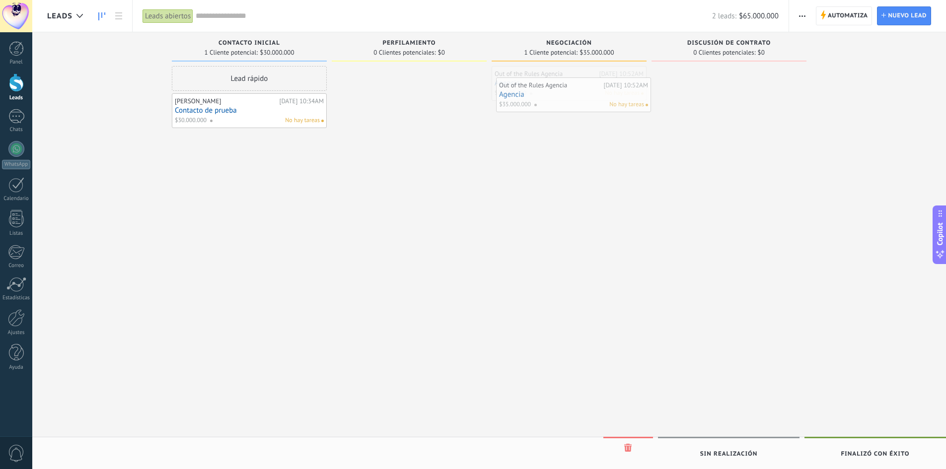 This screenshot has height=469, width=946. Describe the element at coordinates (724, 16) in the screenshot. I see `span: 2 leads:` at that location.